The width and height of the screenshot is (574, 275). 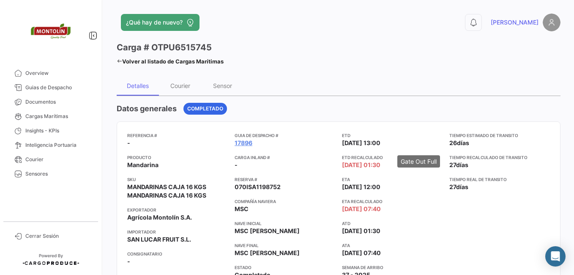 I want to click on app-card-info-title: Tiempo estimado de transito, so click(x=500, y=135).